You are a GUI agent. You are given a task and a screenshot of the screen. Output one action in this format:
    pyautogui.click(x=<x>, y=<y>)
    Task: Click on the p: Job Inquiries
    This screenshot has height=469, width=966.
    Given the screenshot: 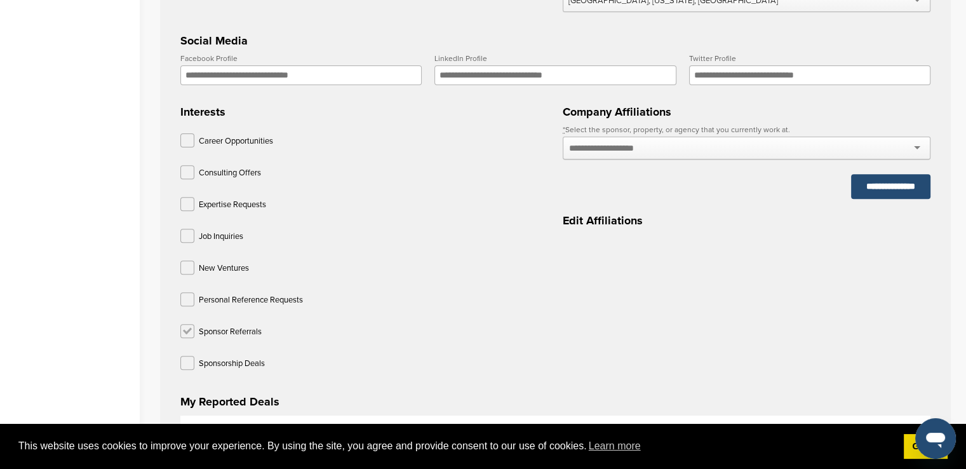 What is the action you would take?
    pyautogui.click(x=221, y=236)
    